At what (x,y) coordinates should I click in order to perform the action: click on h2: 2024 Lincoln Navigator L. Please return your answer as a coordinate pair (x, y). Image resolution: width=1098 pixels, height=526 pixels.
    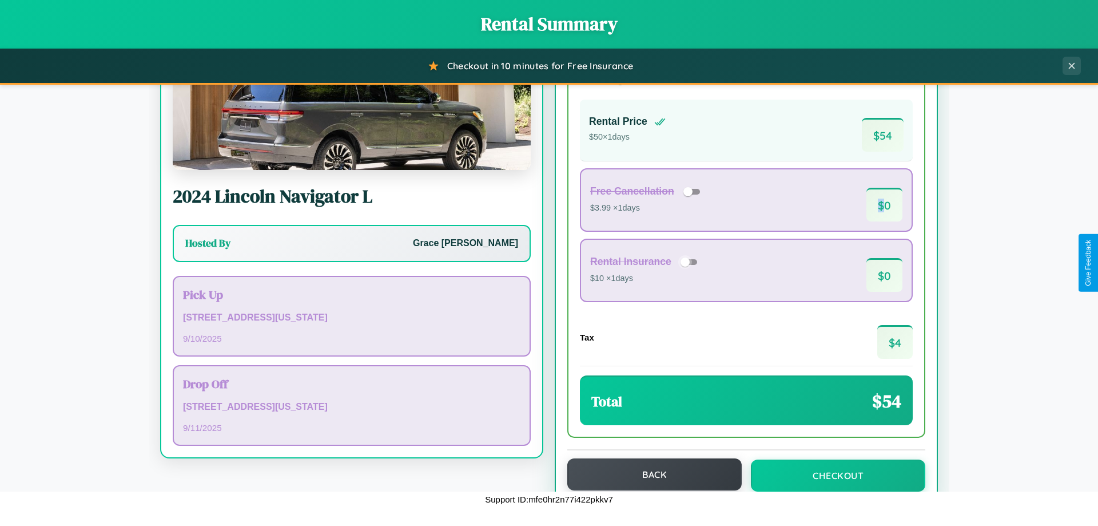
    Looking at the image, I should click on (352, 196).